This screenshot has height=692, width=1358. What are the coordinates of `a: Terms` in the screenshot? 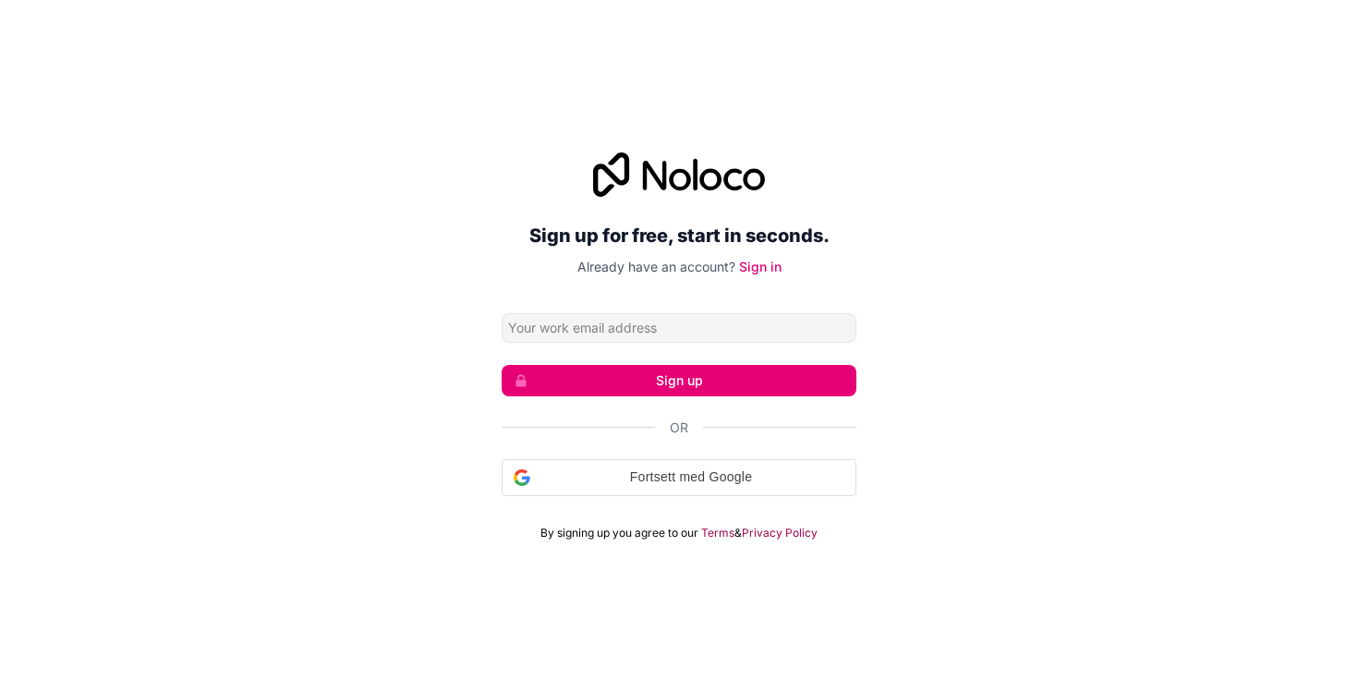 It's located at (718, 533).